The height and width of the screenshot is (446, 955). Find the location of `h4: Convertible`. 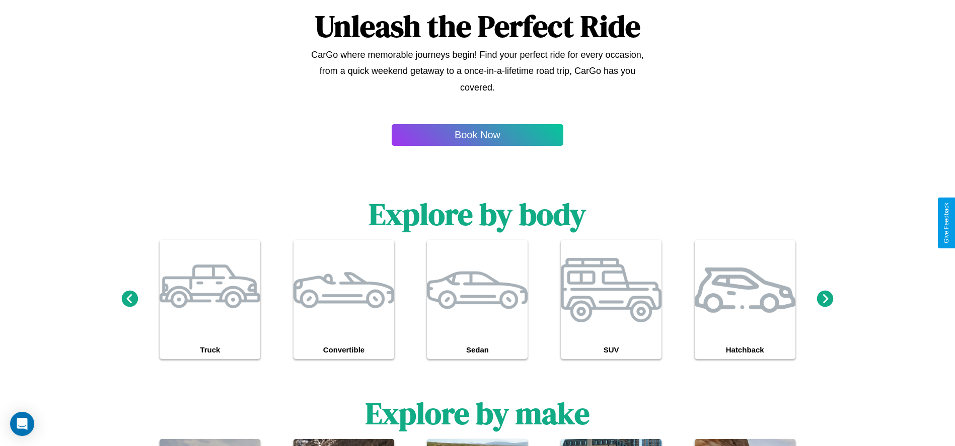

h4: Convertible is located at coordinates (344, 350).